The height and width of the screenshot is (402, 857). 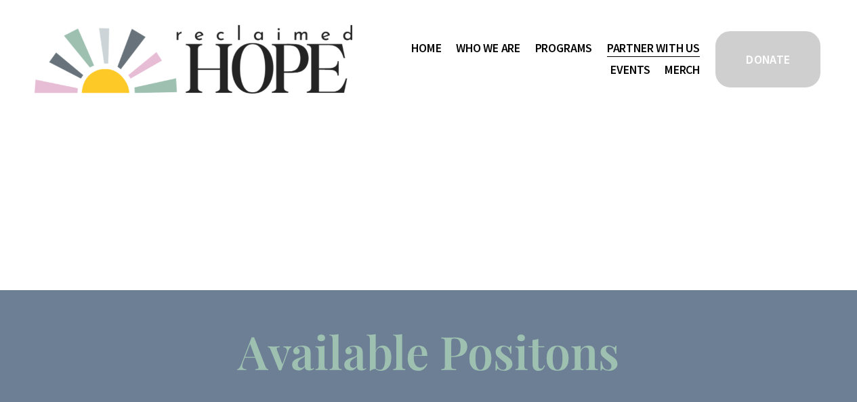 What do you see at coordinates (564, 48) in the screenshot?
I see `span: Programs` at bounding box center [564, 48].